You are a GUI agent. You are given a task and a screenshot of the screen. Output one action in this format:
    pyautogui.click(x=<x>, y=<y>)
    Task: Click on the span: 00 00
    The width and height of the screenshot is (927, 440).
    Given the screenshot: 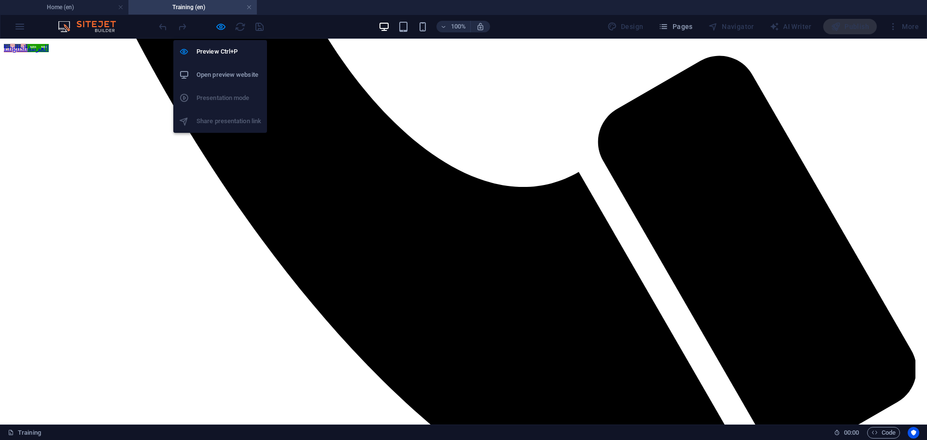 What is the action you would take?
    pyautogui.click(x=851, y=433)
    